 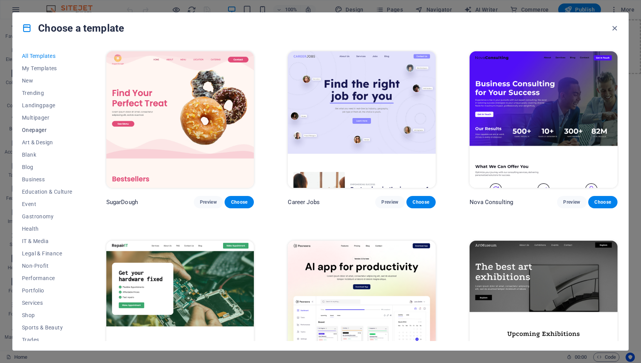 What do you see at coordinates (491, 202) in the screenshot?
I see `p: Nova Consulting` at bounding box center [491, 202].